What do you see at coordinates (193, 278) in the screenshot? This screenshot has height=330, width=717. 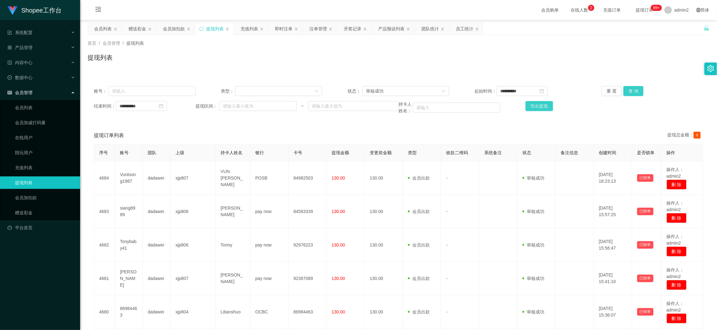 I see `td: xjp807` at bounding box center [193, 278].